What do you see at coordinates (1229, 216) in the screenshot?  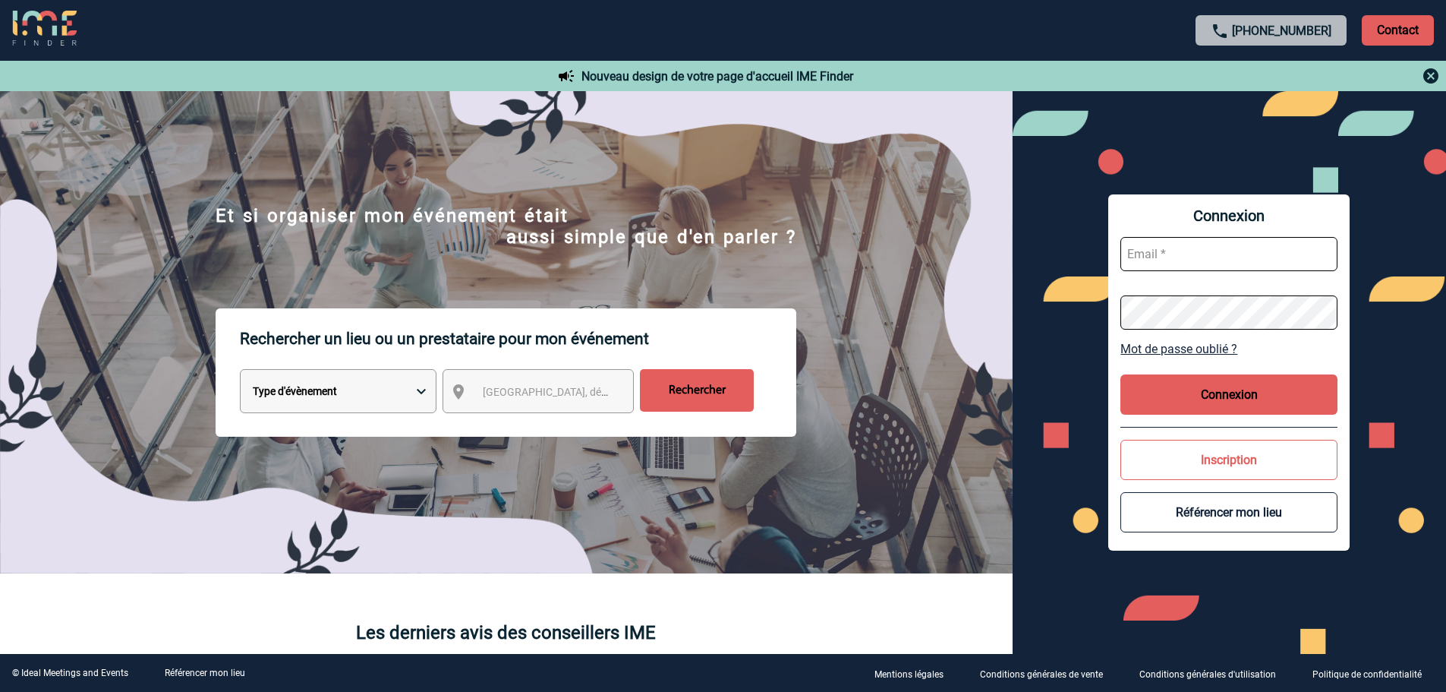 I see `span: Connexion` at bounding box center [1229, 216].